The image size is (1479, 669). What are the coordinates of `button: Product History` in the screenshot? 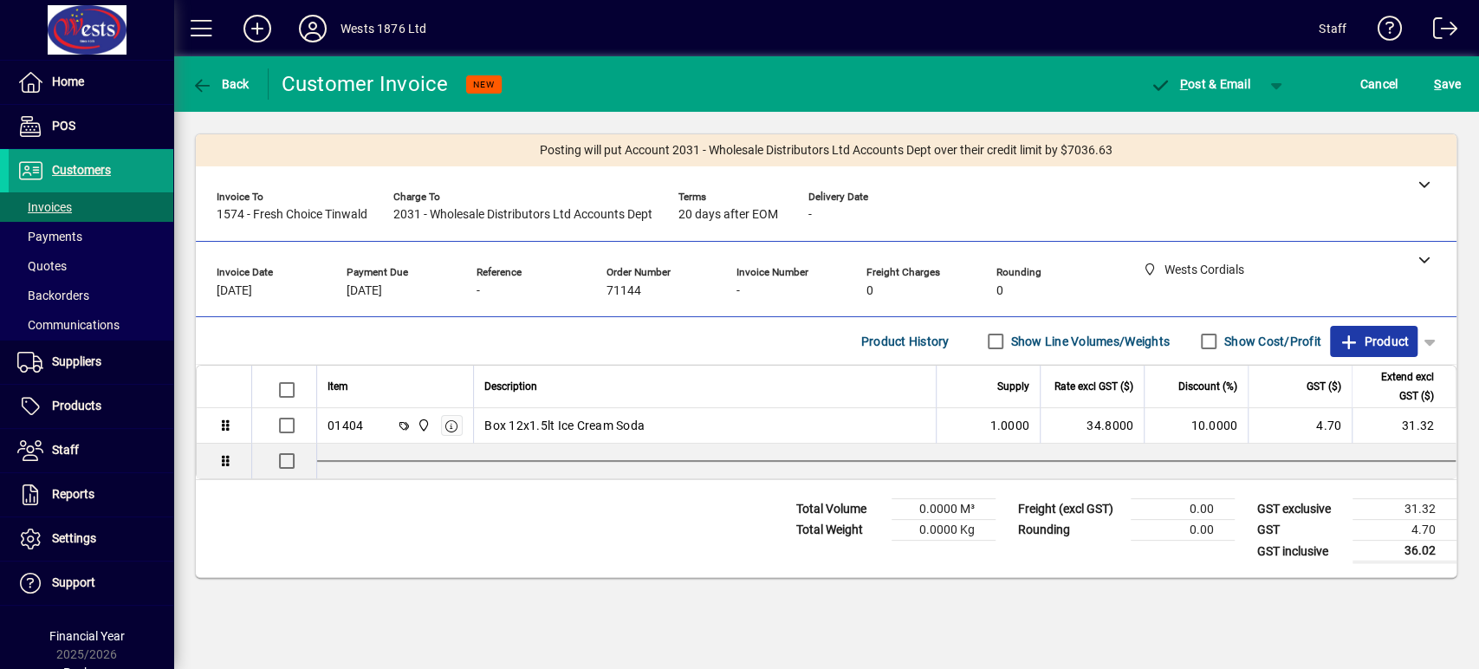 It's located at (905, 341).